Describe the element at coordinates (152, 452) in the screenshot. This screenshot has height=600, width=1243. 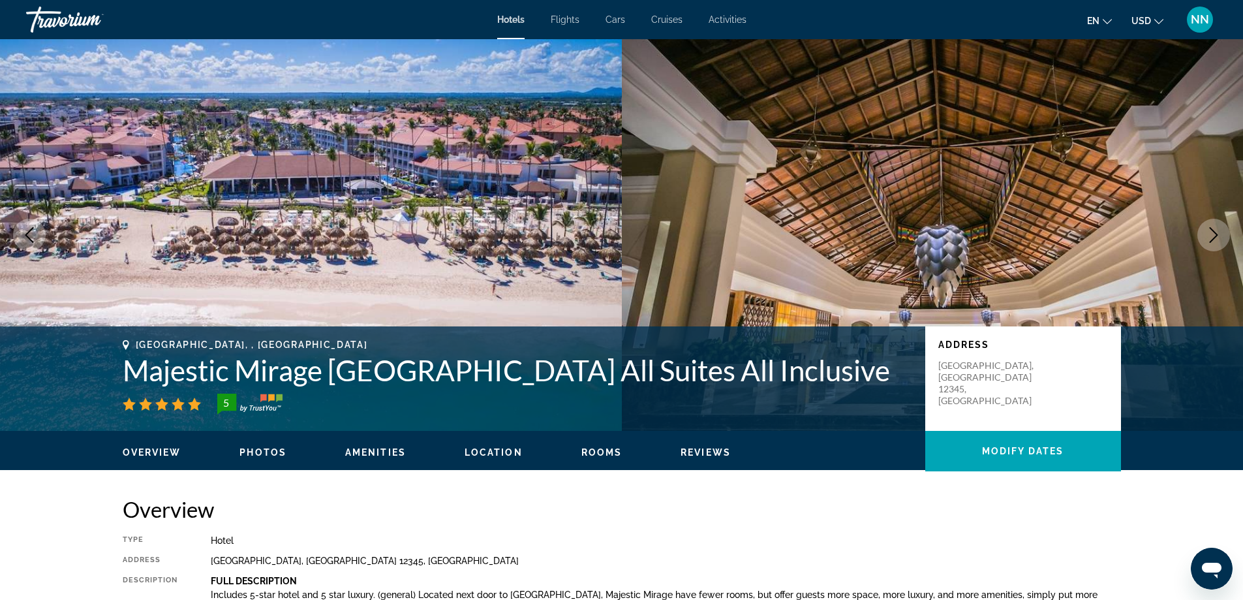
I see `button: Overview` at that location.